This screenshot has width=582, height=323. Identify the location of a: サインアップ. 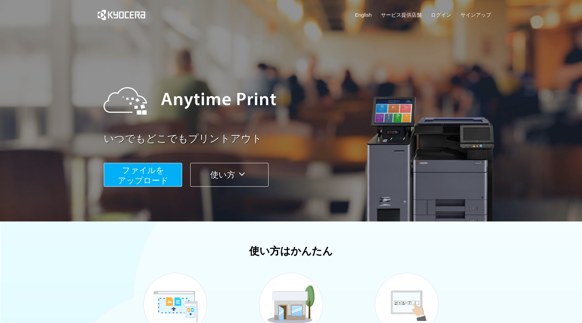
(476, 15).